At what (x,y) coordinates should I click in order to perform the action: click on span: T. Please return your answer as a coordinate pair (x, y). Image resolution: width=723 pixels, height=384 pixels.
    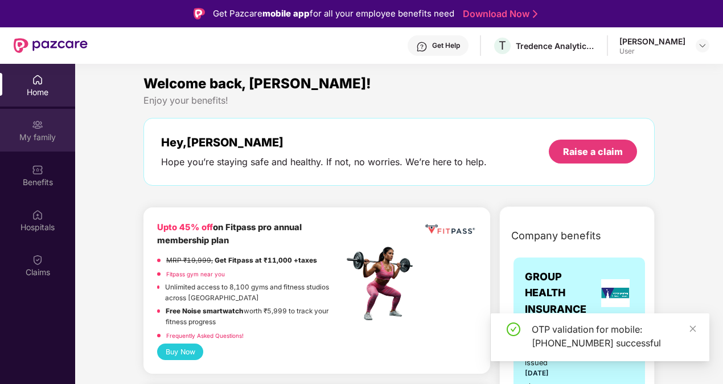
    Looking at the image, I should click on (502, 46).